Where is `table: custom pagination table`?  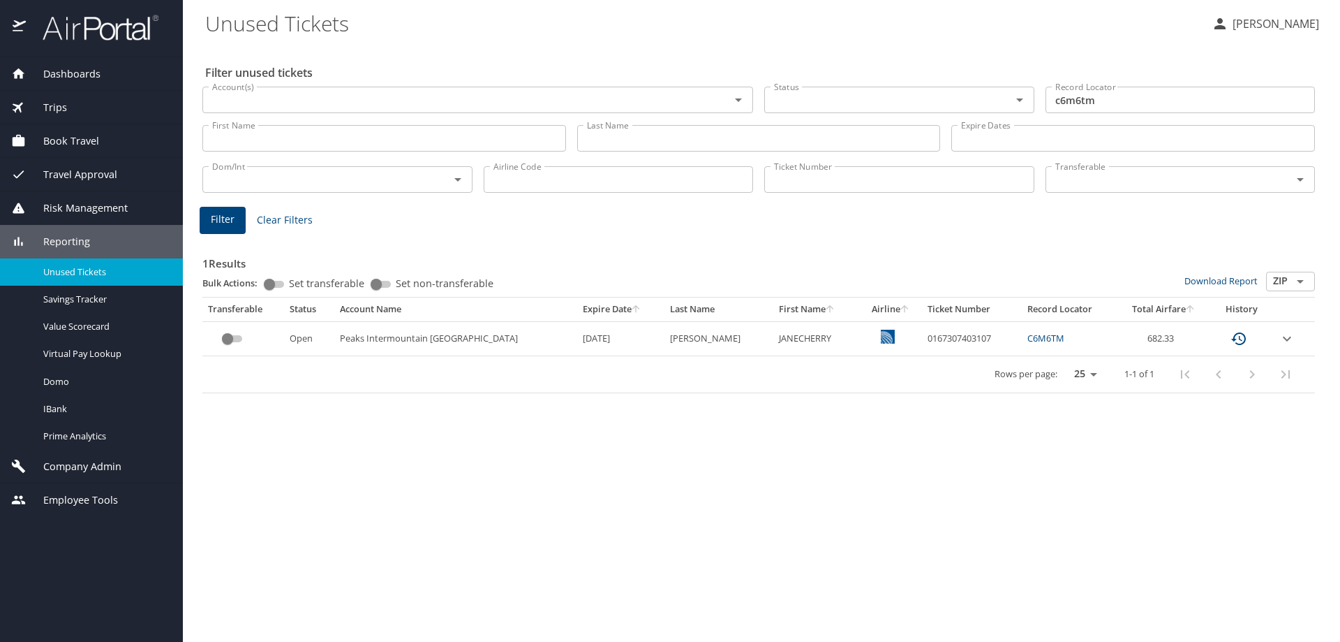
table: custom pagination table is located at coordinates (759, 345).